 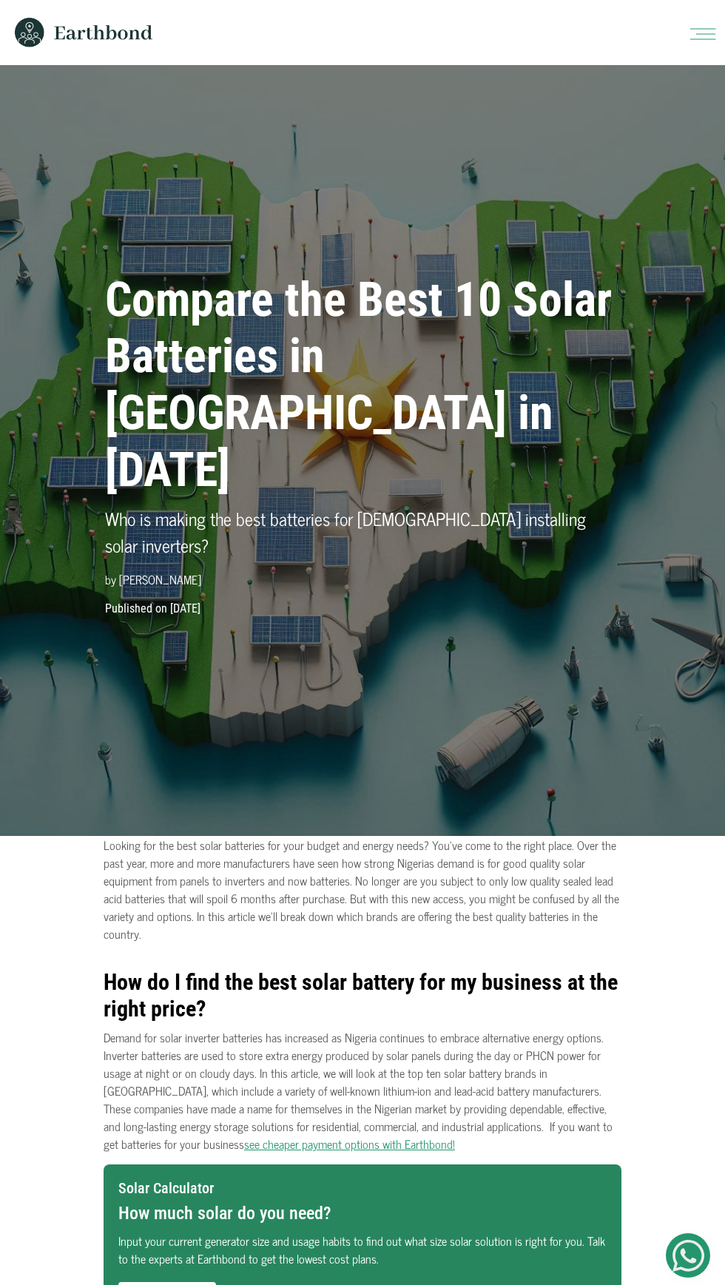 What do you see at coordinates (81, 33) in the screenshot?
I see `a: Earthbond icon logo Earthbond text logo` at bounding box center [81, 33].